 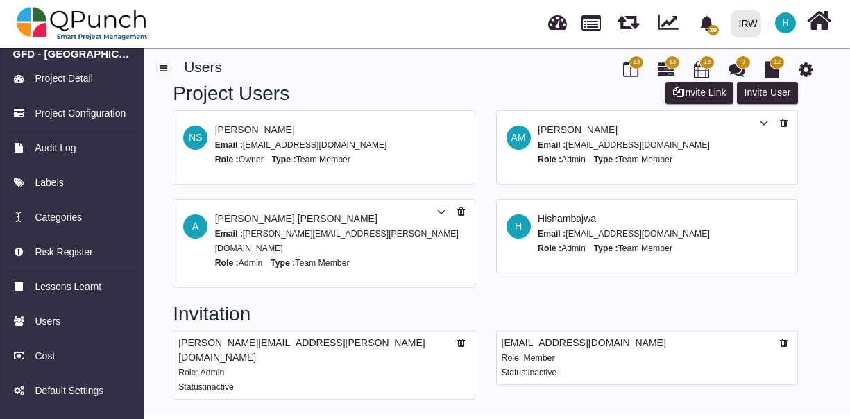 I want to click on div: nadeem.sheikh@irworldwide.org, so click(x=301, y=130).